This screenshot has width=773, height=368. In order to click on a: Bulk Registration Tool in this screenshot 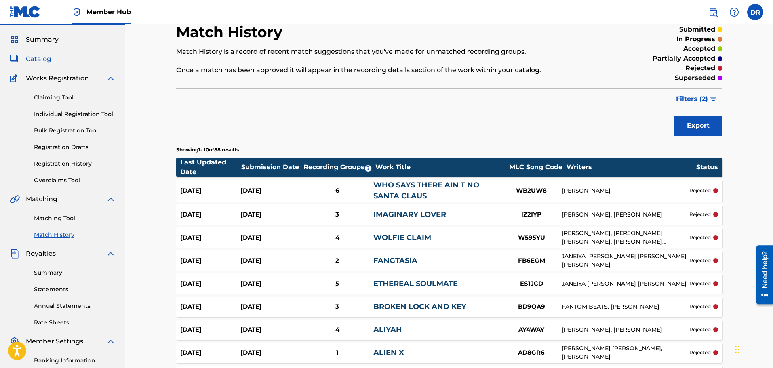, I will do `click(75, 130)`.